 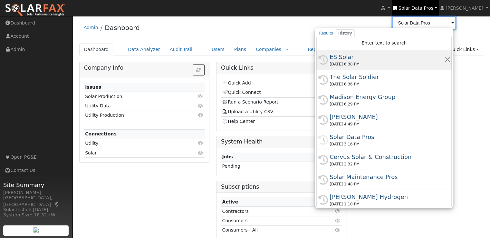 What do you see at coordinates (387, 157) in the screenshot?
I see `div: Cervus Solar & Construction` at bounding box center [387, 157].